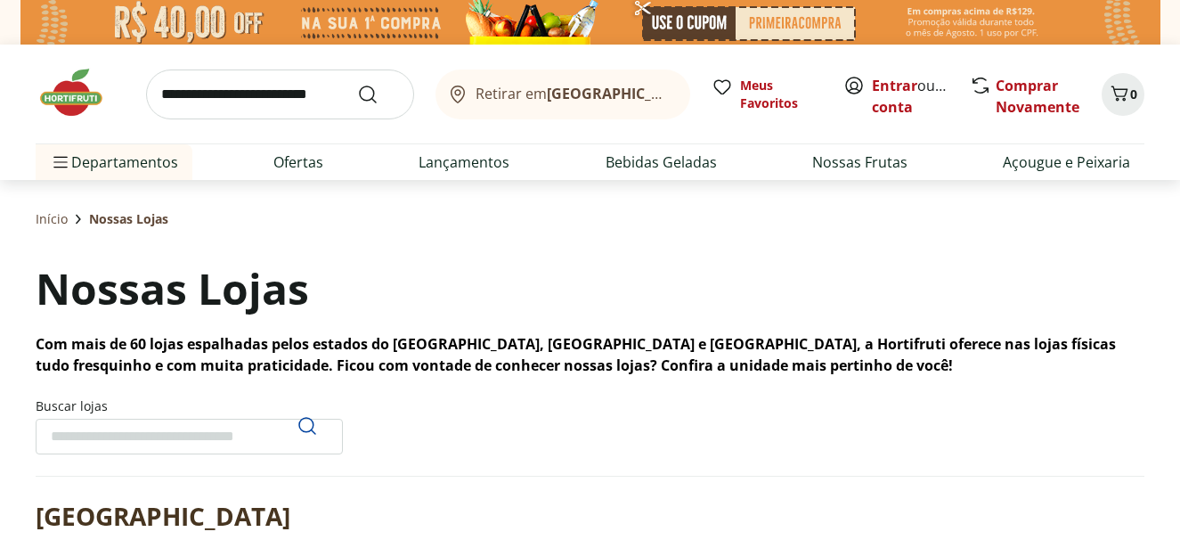 Image resolution: width=1180 pixels, height=540 pixels. I want to click on span: Meus Favoritos, so click(781, 94).